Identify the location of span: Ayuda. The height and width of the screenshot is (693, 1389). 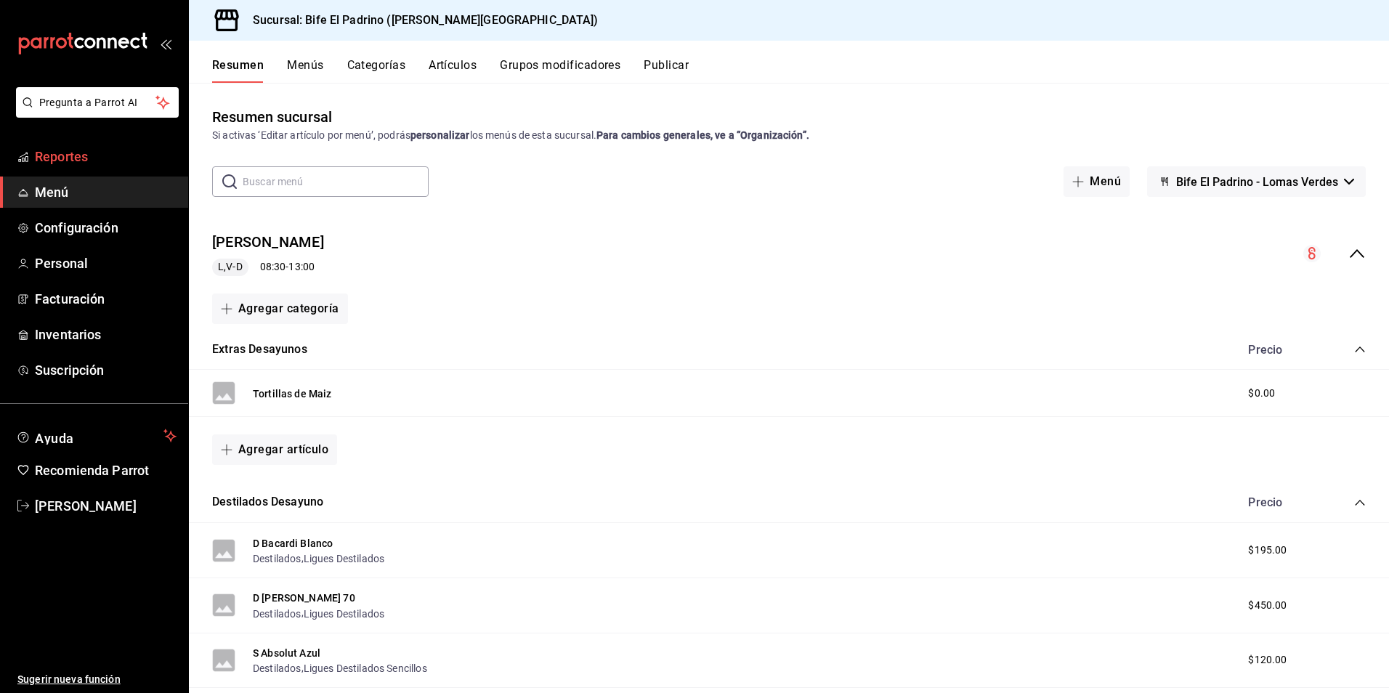
(96, 436).